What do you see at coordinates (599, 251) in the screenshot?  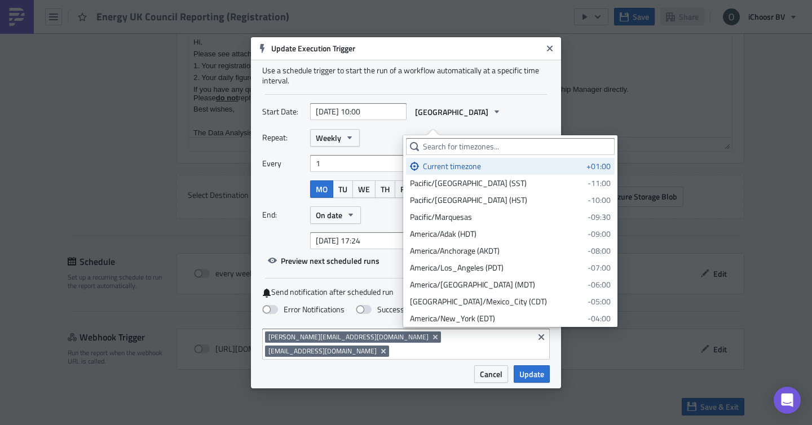 I see `span: -08:00` at bounding box center [599, 251].